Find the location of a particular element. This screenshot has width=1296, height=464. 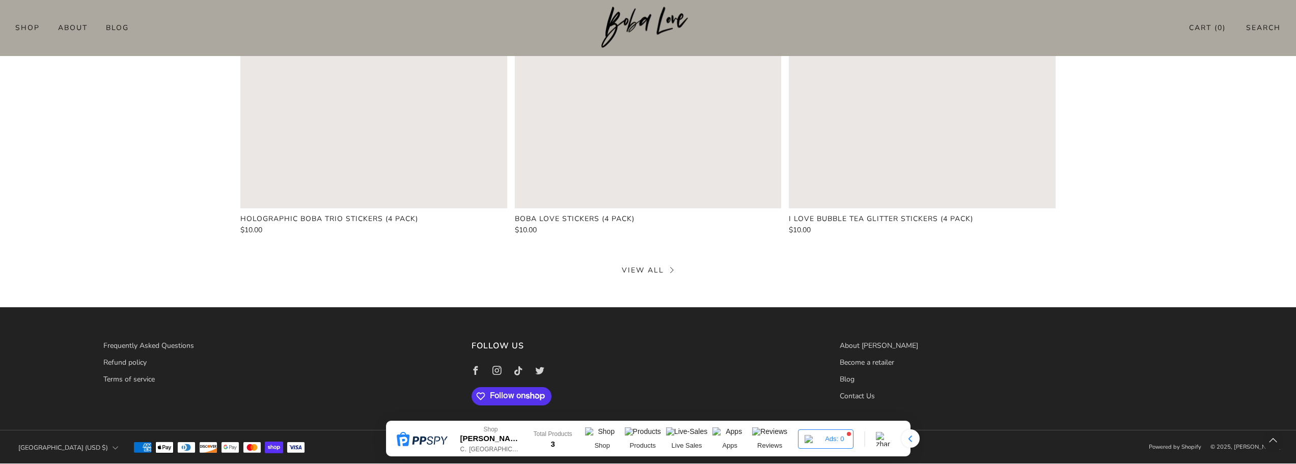

a: I Love Bubble Tea Glitter Stickers (4 Pack) is located at coordinates (922, 219).